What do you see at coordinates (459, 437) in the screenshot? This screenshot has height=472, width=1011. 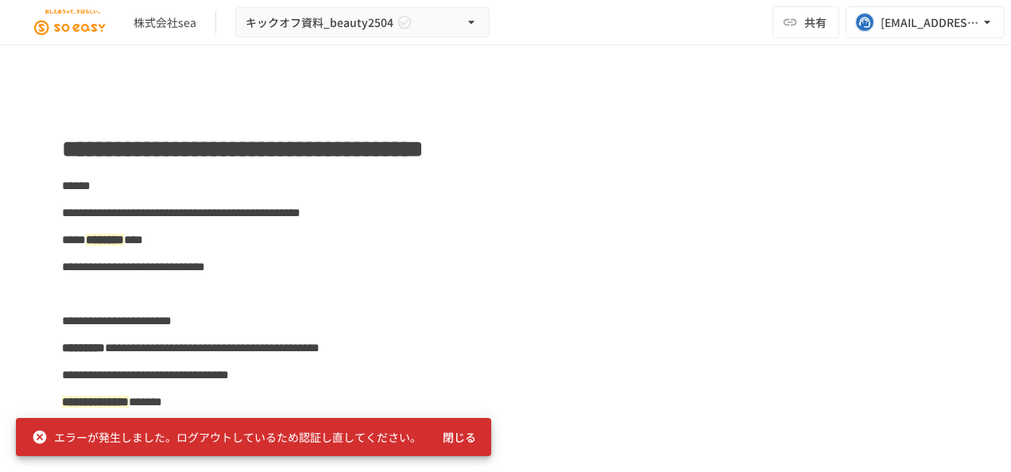 I see `button: 閉じる` at bounding box center [459, 437].